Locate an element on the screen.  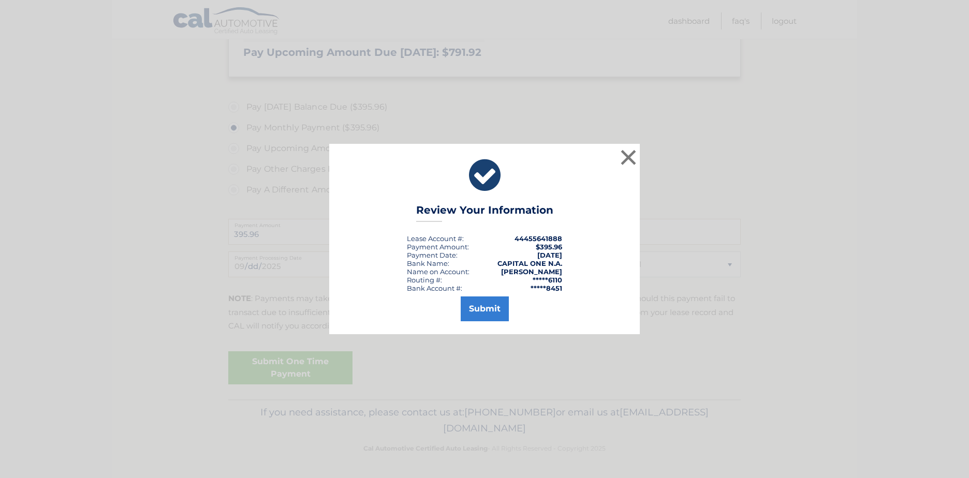
h3: Review Your Information is located at coordinates (484, 213).